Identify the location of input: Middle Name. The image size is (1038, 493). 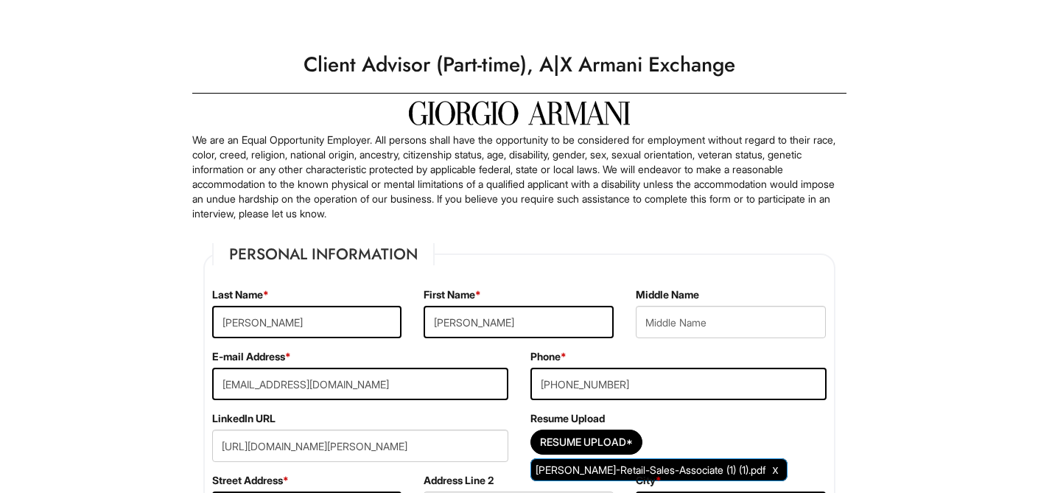
(731, 322).